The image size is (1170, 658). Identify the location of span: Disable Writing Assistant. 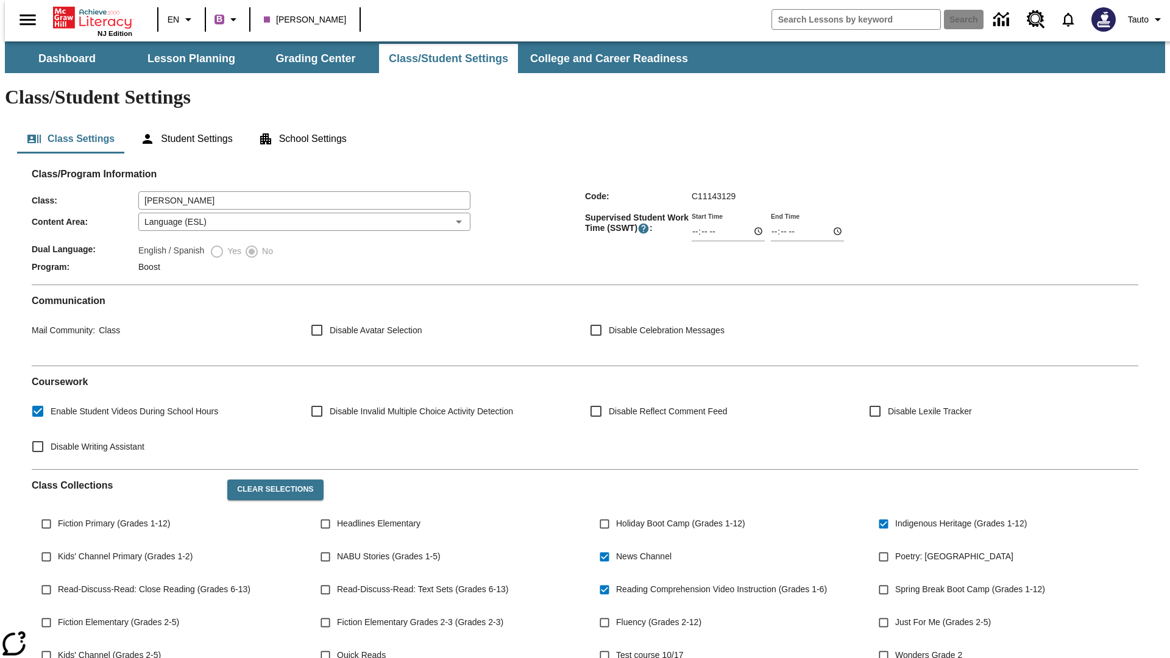
(97, 446).